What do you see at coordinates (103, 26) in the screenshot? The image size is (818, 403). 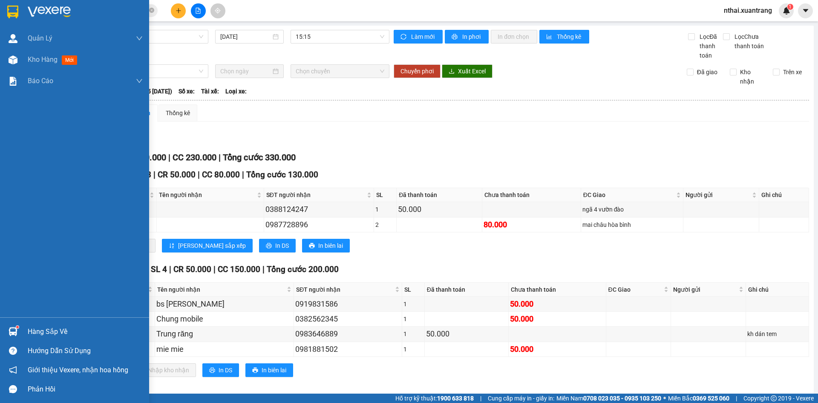 I see `span: 0981 559 551` at bounding box center [103, 26].